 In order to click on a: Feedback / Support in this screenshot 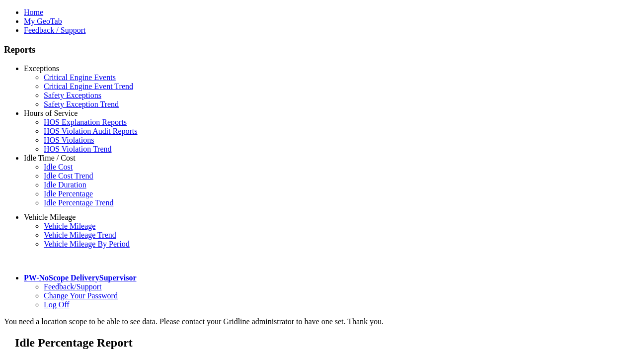, I will do `click(55, 30)`.